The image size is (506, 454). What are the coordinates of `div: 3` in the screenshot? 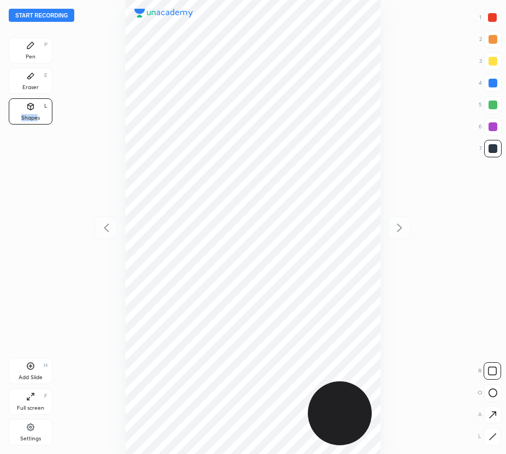 It's located at (491, 61).